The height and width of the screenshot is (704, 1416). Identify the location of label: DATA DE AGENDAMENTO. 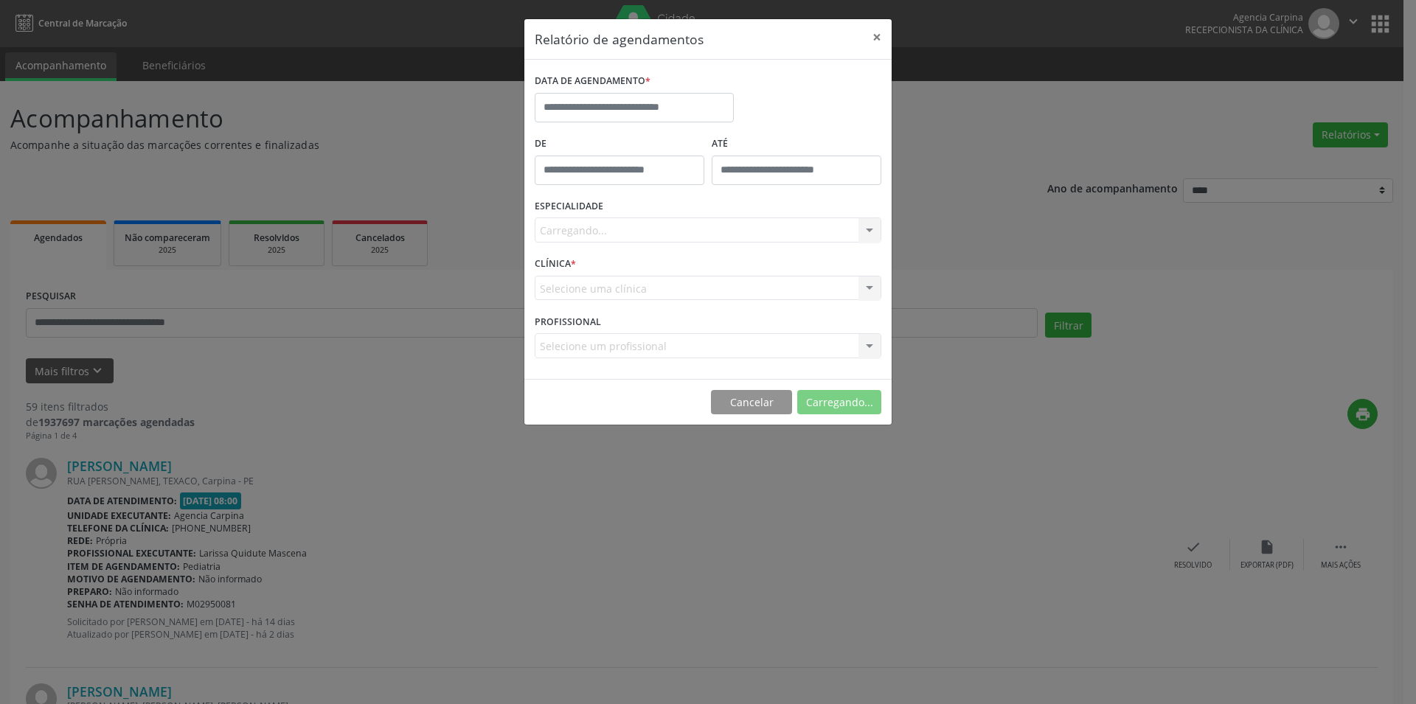
(592, 81).